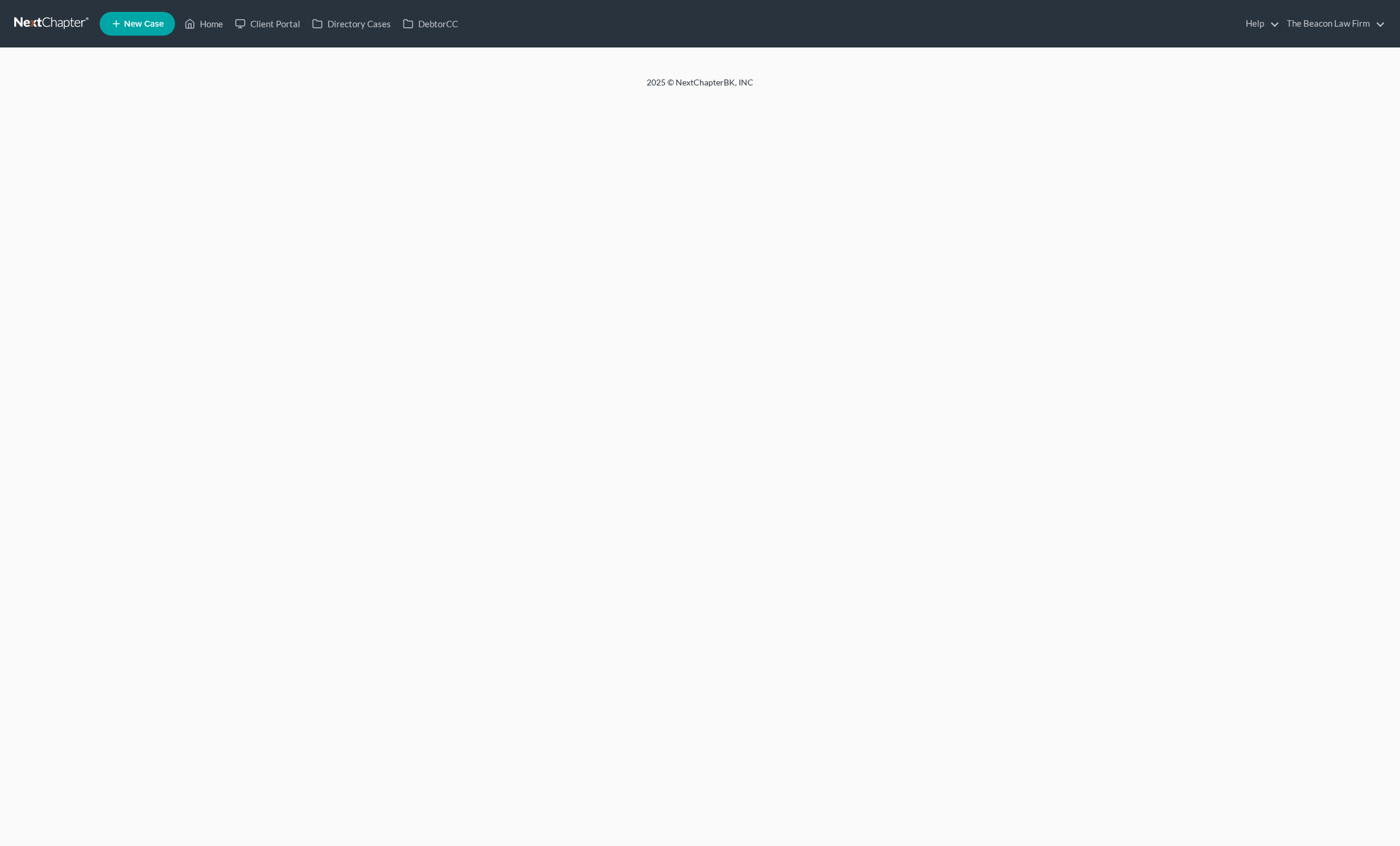 This screenshot has height=846, width=1400. I want to click on a: Help, so click(1259, 24).